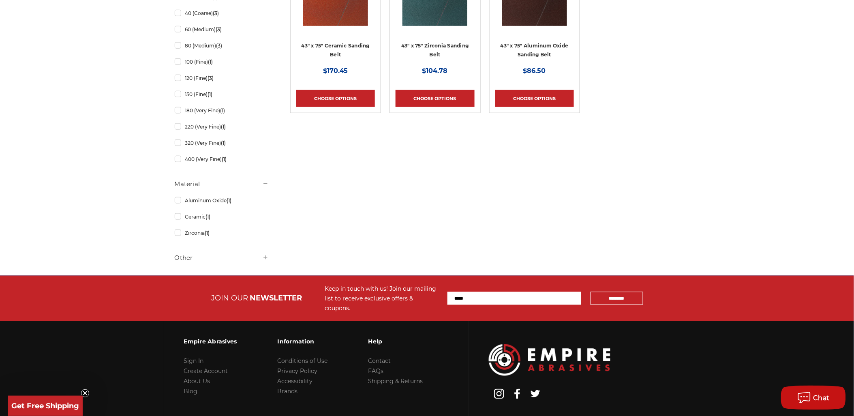 This screenshot has width=854, height=416. Describe the element at coordinates (45, 406) in the screenshot. I see `div: Get Free ShippingClose teaser` at that location.